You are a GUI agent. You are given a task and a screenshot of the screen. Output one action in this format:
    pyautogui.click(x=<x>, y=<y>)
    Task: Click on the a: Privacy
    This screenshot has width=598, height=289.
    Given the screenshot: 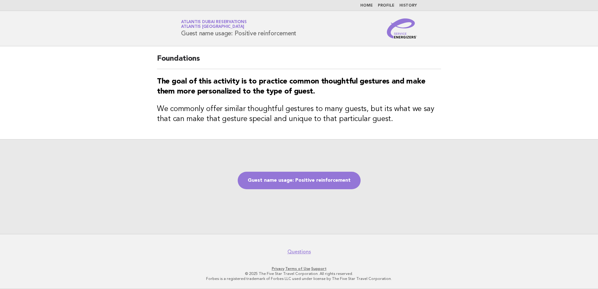 What is the action you would take?
    pyautogui.click(x=278, y=269)
    